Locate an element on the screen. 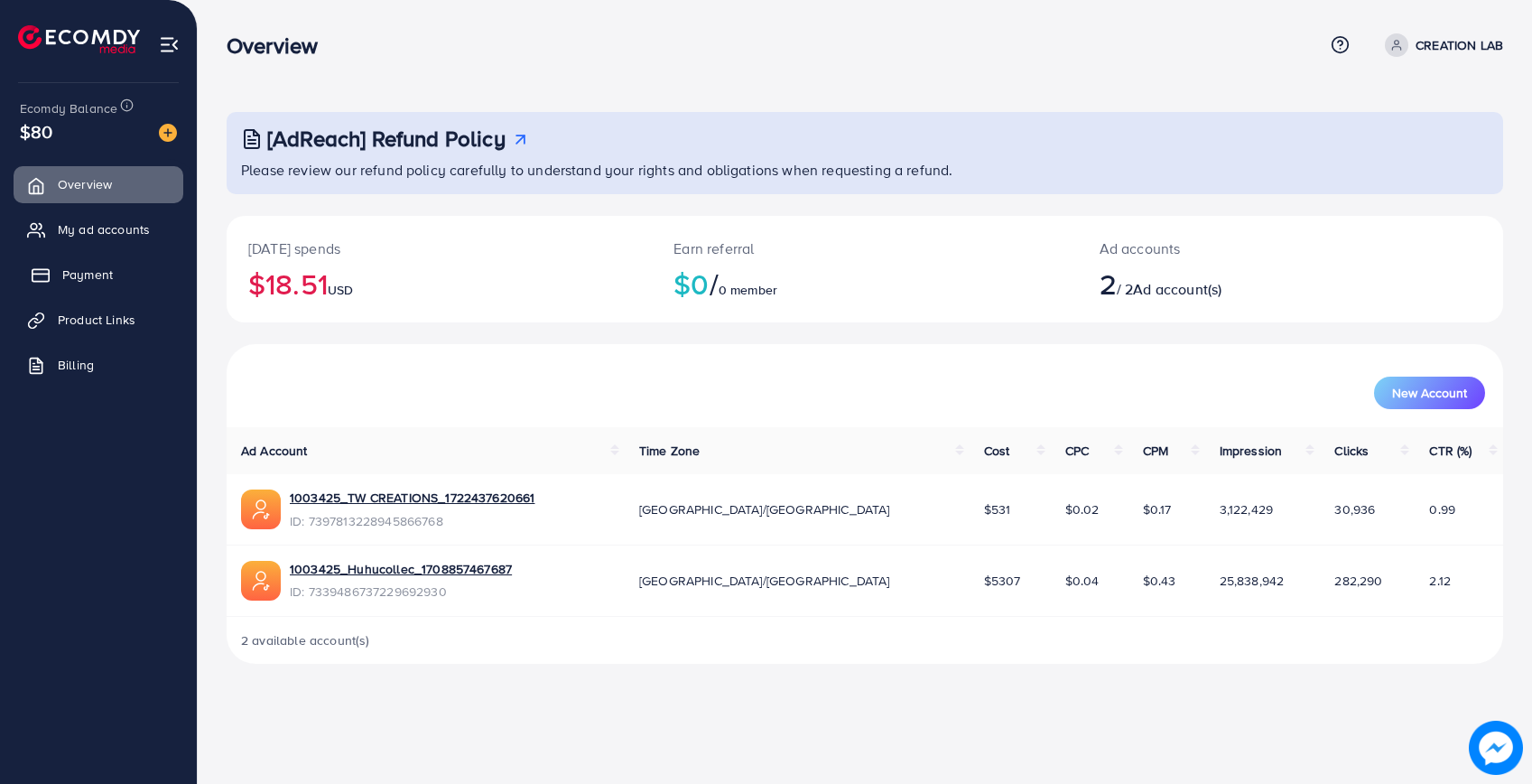 Image resolution: width=1532 pixels, height=784 pixels. a: CREATION LAB is located at coordinates (1440, 45).